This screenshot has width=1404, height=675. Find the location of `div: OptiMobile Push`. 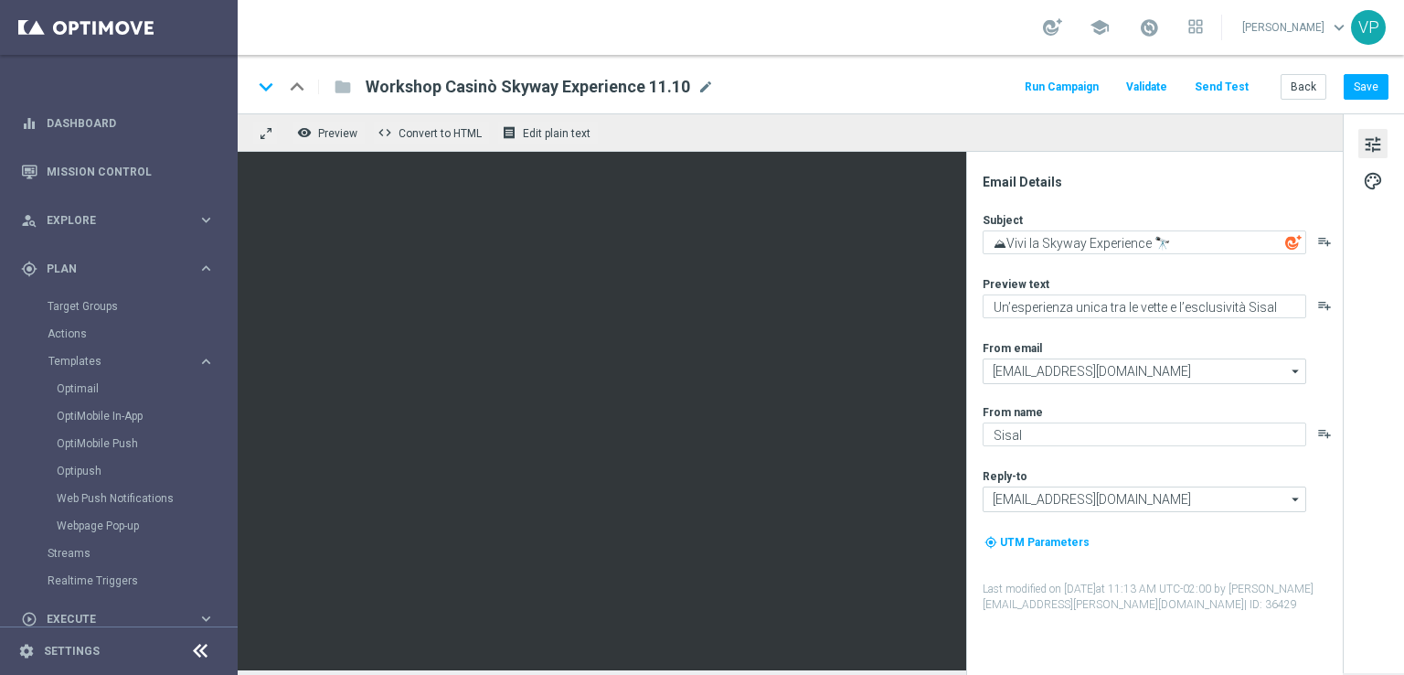

div: OptiMobile Push is located at coordinates (146, 443).